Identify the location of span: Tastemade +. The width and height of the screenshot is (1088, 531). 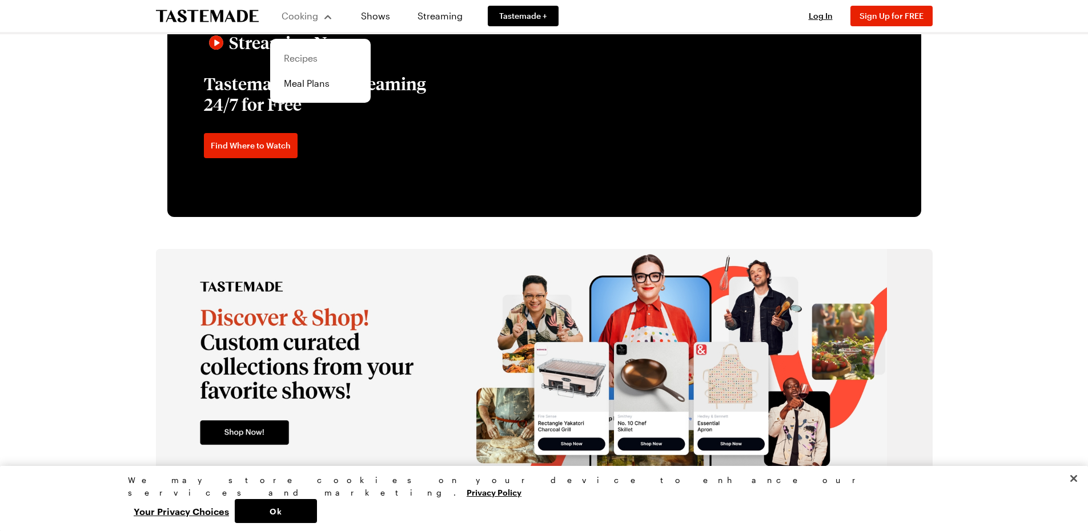
(523, 16).